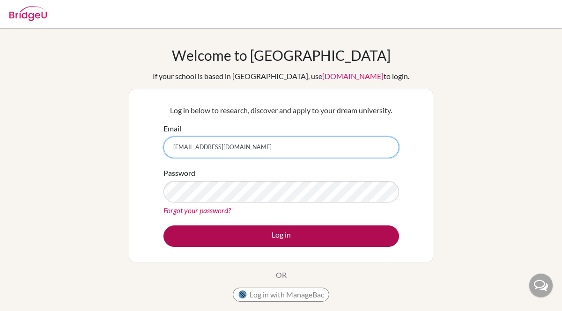 The width and height of the screenshot is (562, 311). I want to click on button: Log in, so click(281, 236).